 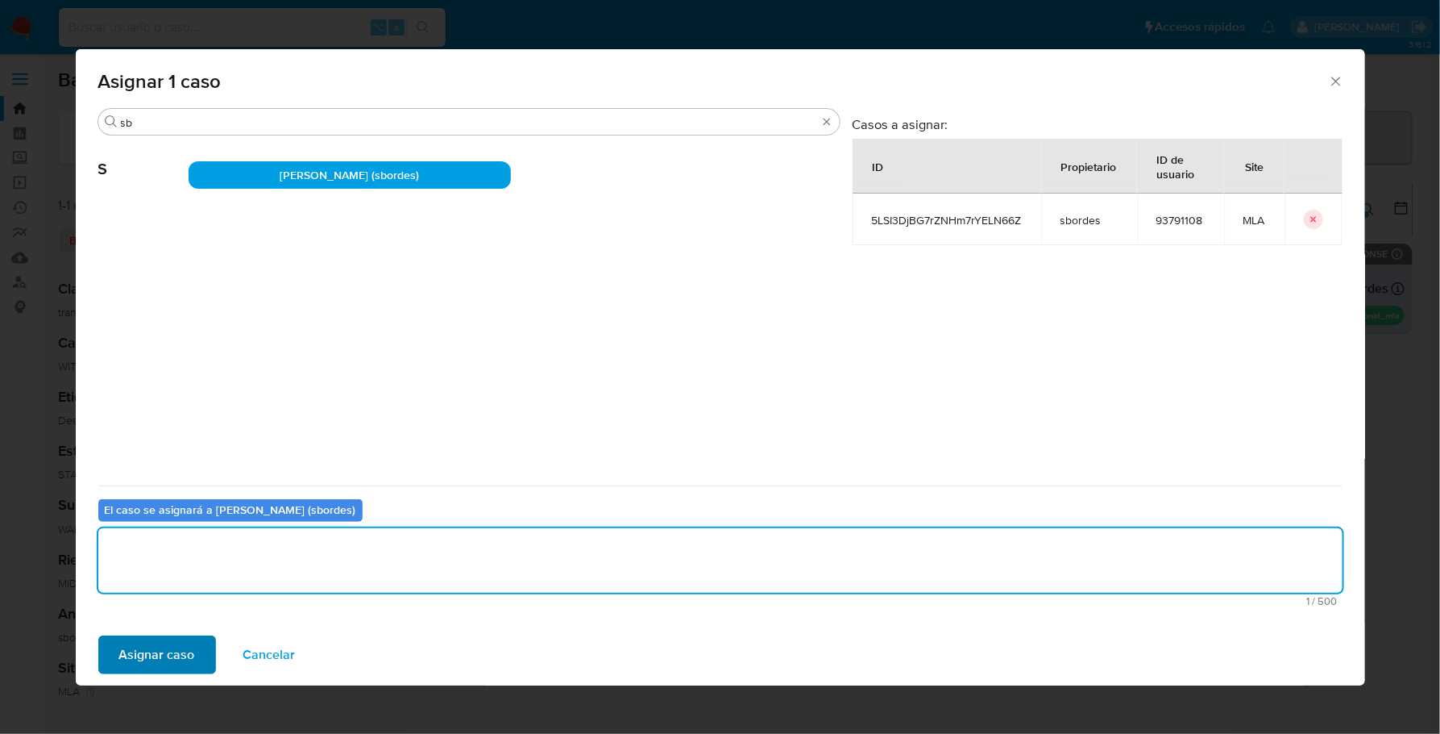 What do you see at coordinates (947, 220) in the screenshot?
I see `span: 5LSI3DjBG7rZNHm7rYELN66Z` at bounding box center [947, 220].